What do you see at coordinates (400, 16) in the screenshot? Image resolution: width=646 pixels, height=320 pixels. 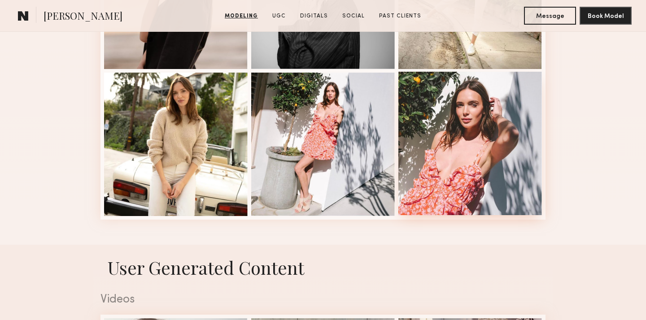 I see `a: Past Clients` at bounding box center [400, 16].